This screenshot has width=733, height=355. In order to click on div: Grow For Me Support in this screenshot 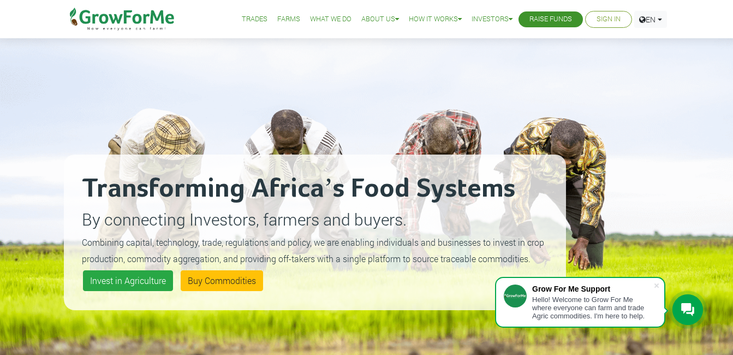, I will do `click(592, 289)`.